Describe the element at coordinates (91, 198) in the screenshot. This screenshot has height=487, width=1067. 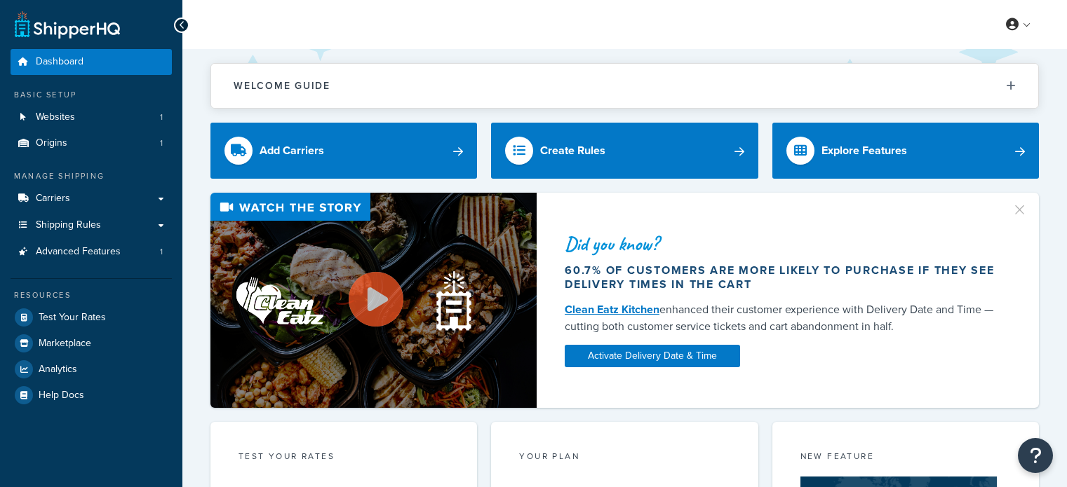
I see `a: Carriers` at that location.